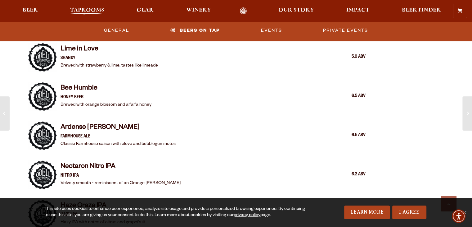 The image size is (472, 227). What do you see at coordinates (109, 58) in the screenshot?
I see `p: Shandy` at bounding box center [109, 58].